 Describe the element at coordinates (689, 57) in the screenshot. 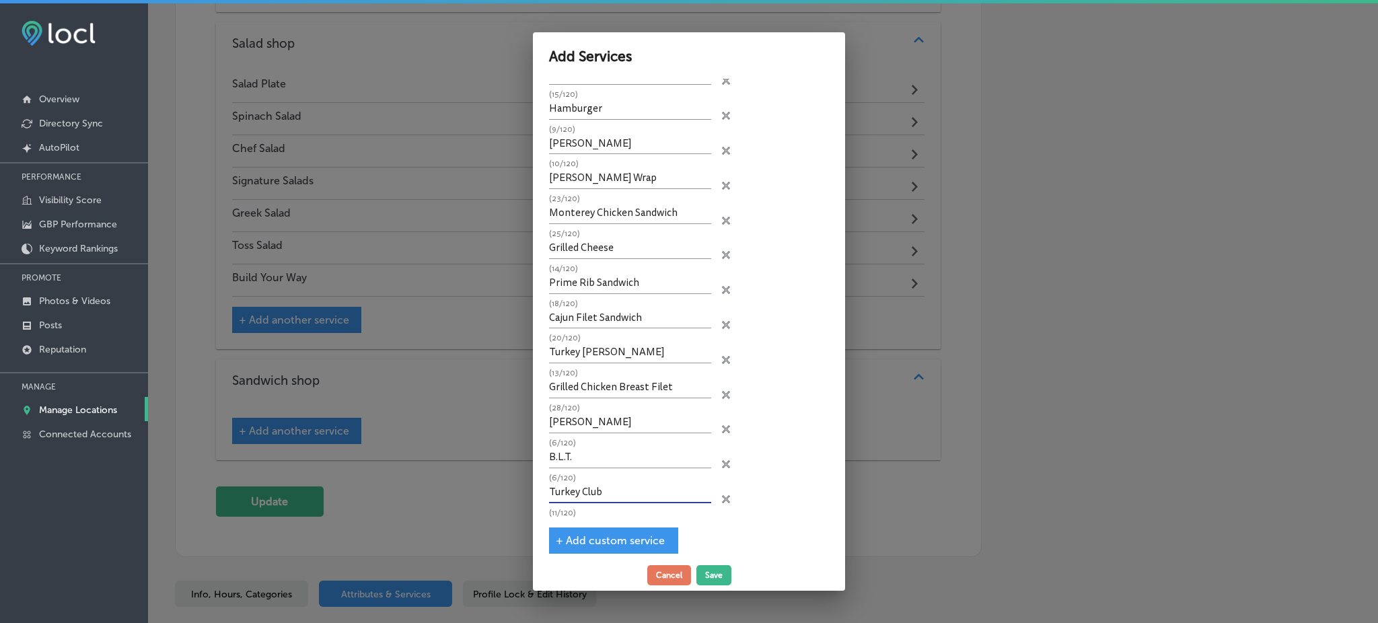

I see `h2: Add Services` at that location.